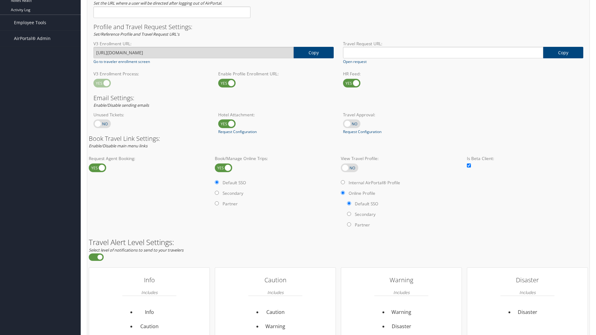 This screenshot has width=596, height=335. I want to click on h3: Info, so click(149, 280).